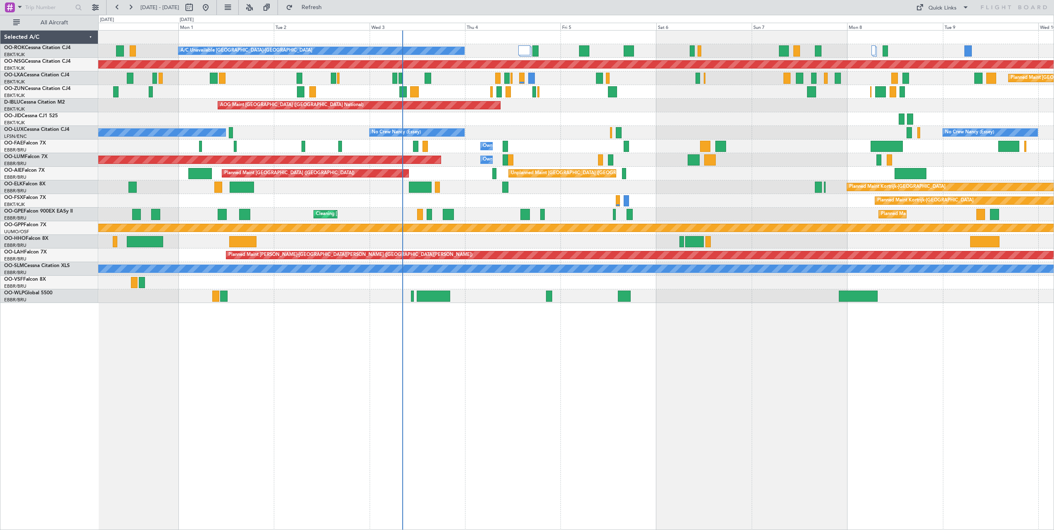 Image resolution: width=1054 pixels, height=530 pixels. I want to click on a: OO-FSXFalcon 7X, so click(25, 198).